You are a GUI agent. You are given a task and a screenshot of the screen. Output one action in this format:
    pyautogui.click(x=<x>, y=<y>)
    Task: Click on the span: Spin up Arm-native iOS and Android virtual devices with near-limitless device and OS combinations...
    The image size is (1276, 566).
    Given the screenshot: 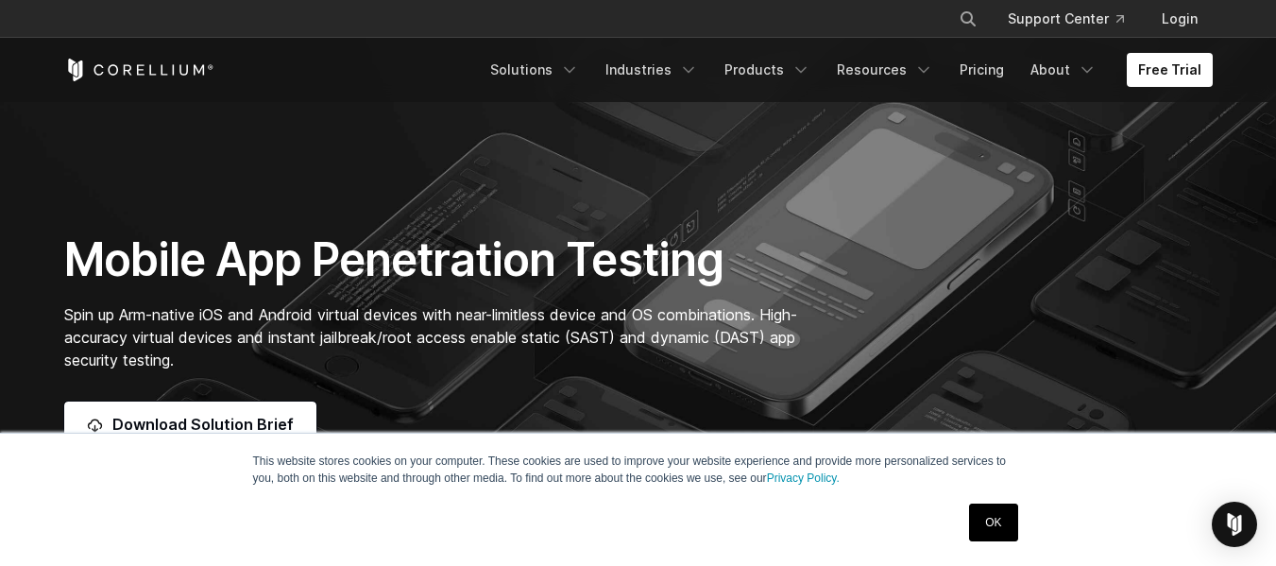 What is the action you would take?
    pyautogui.click(x=431, y=337)
    